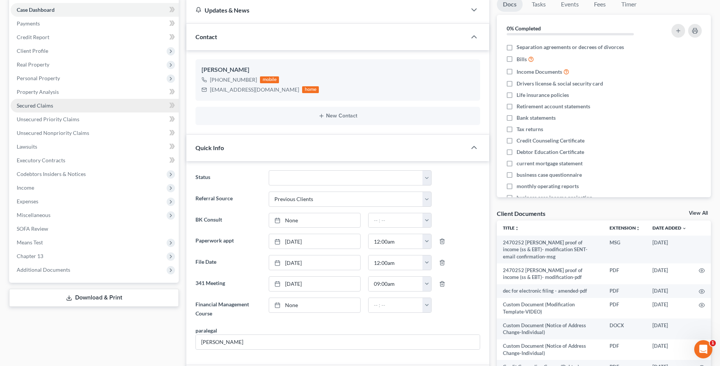 This screenshot has width=720, height=366. I want to click on span: Debtor Education Certificate, so click(550, 152).